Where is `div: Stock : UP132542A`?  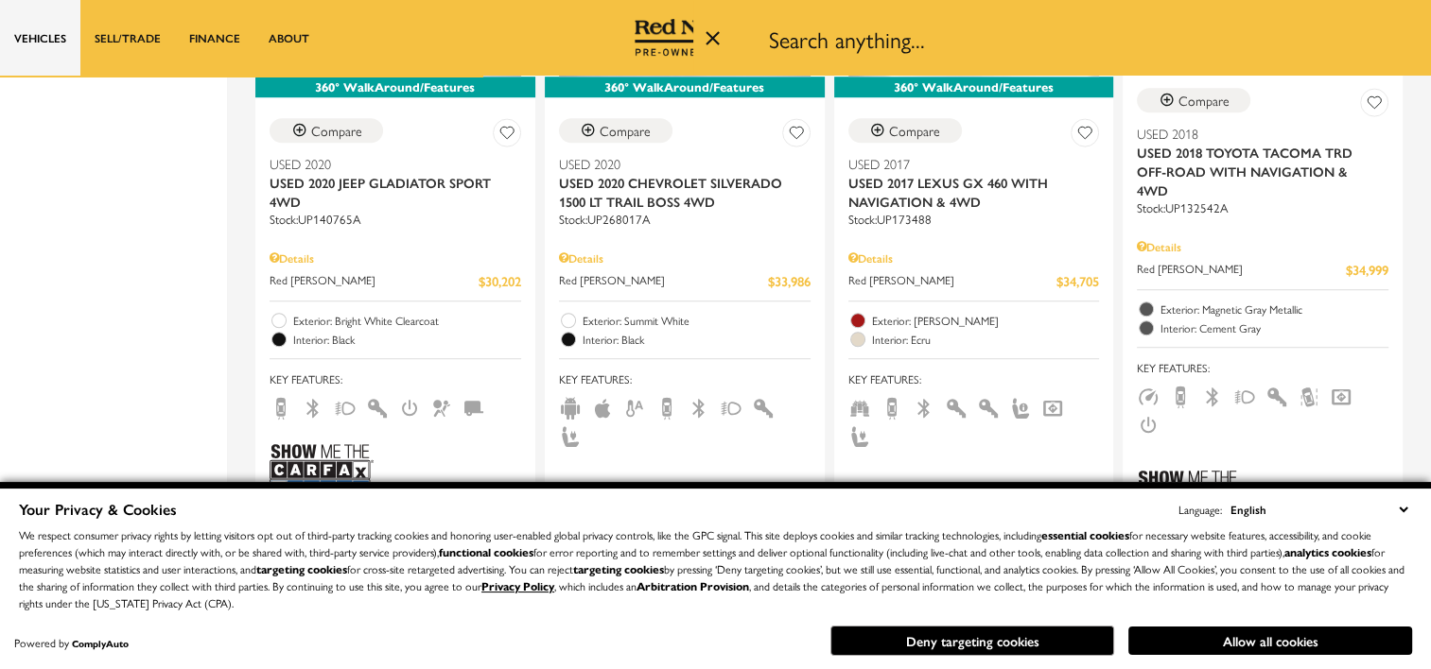
div: Stock : UP132542A is located at coordinates (1262, 208).